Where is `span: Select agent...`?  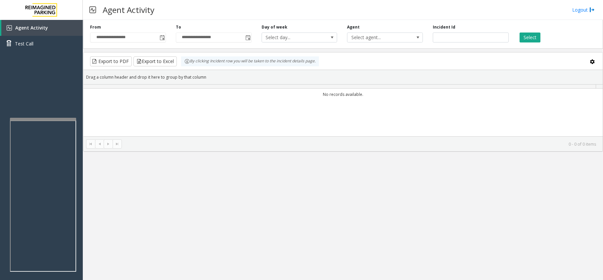
span: Select agent... is located at coordinates (377, 37).